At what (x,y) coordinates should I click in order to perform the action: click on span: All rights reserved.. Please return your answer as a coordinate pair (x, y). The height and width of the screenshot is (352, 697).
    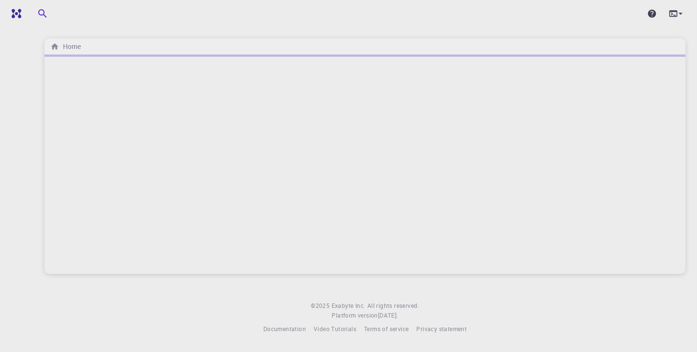
    Looking at the image, I should click on (393, 306).